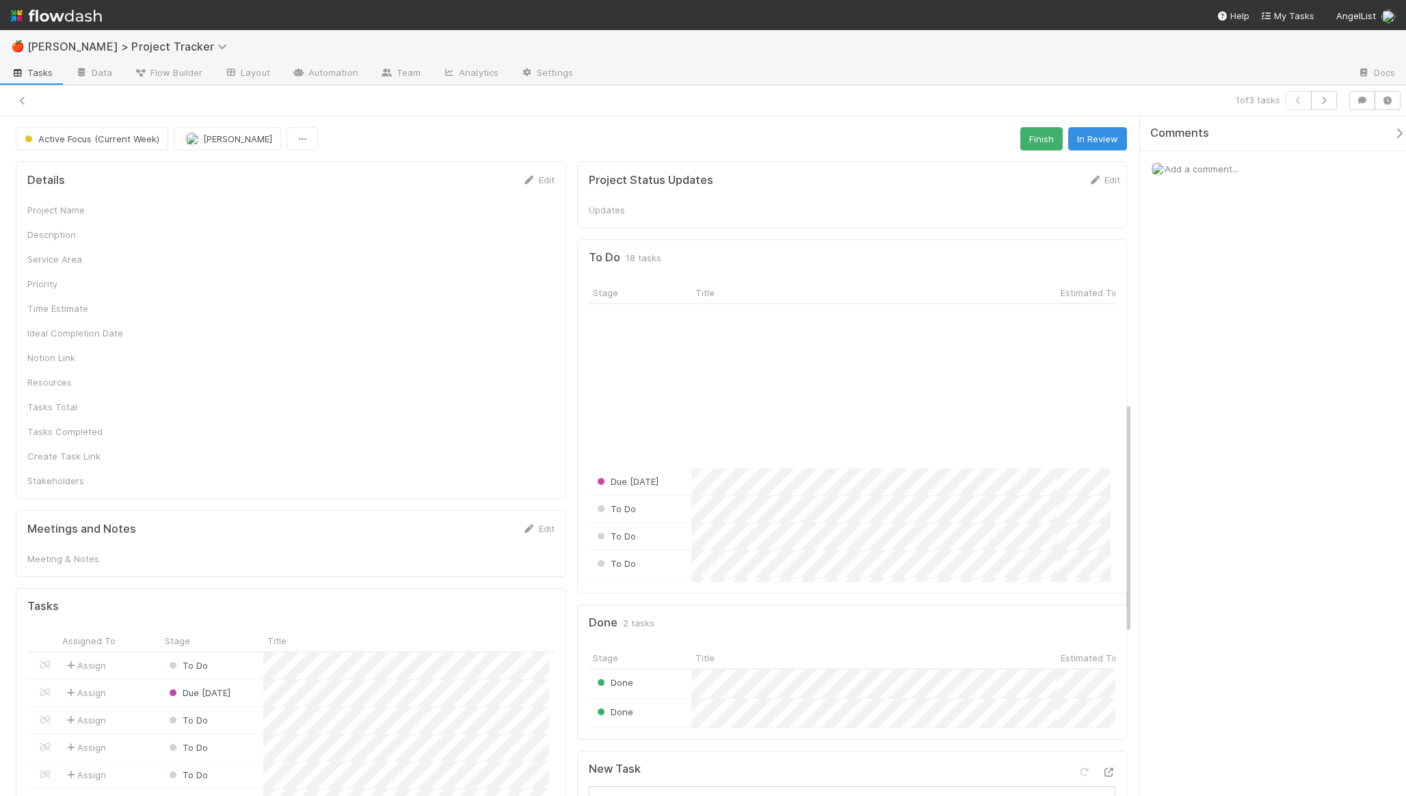 This screenshot has width=1406, height=796. What do you see at coordinates (90, 139) in the screenshot?
I see `span: Active Focus (Current Week)` at bounding box center [90, 139].